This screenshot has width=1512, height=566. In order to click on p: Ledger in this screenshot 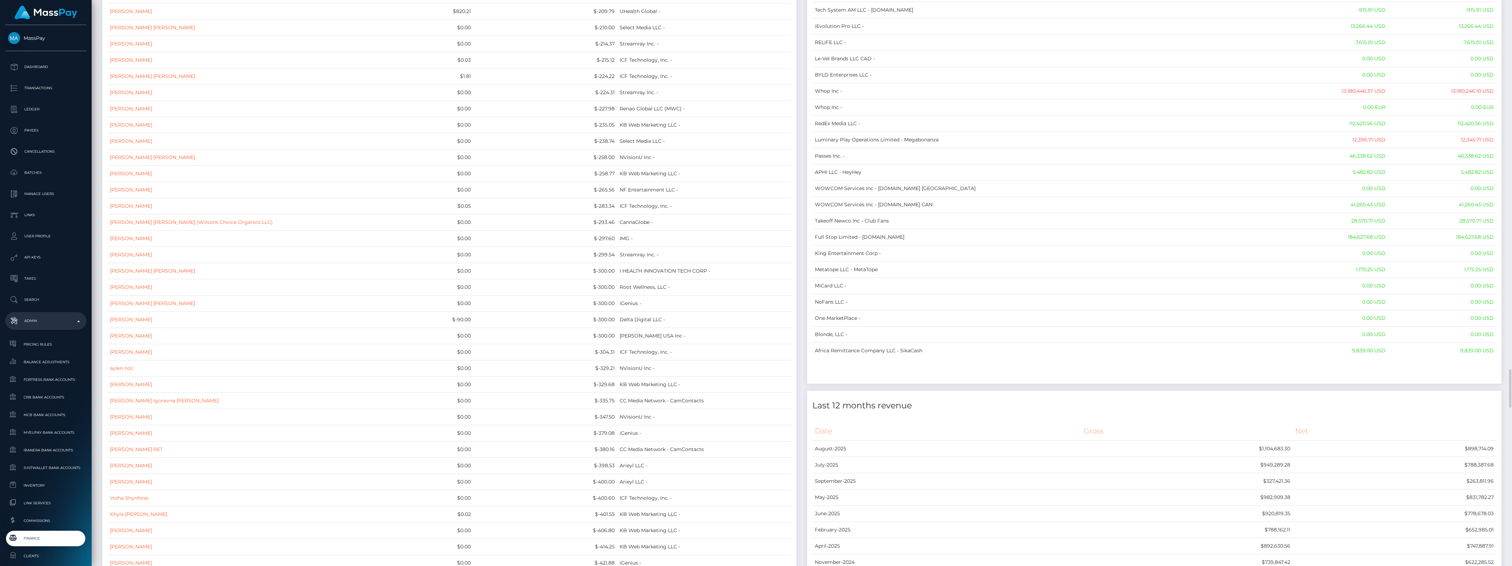, I will do `click(46, 109)`.